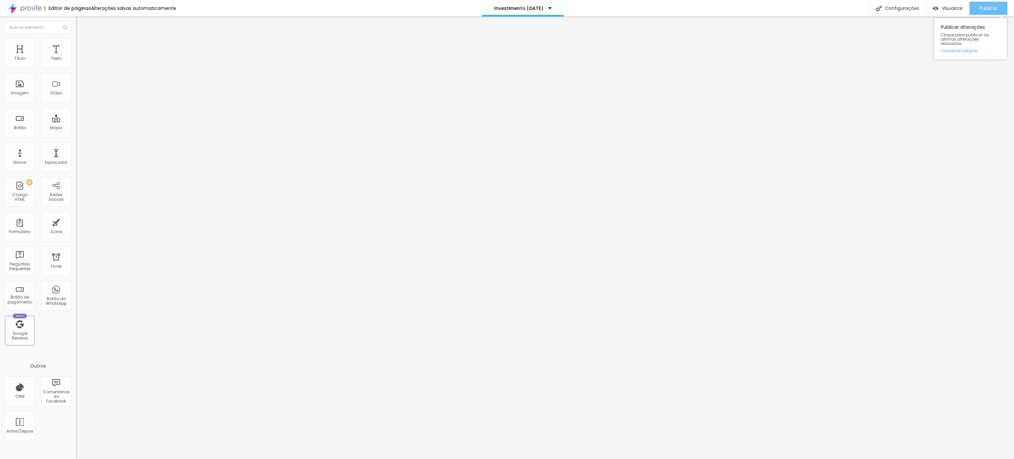  Describe the element at coordinates (20, 232) in the screenshot. I see `div: Formulário` at that location.